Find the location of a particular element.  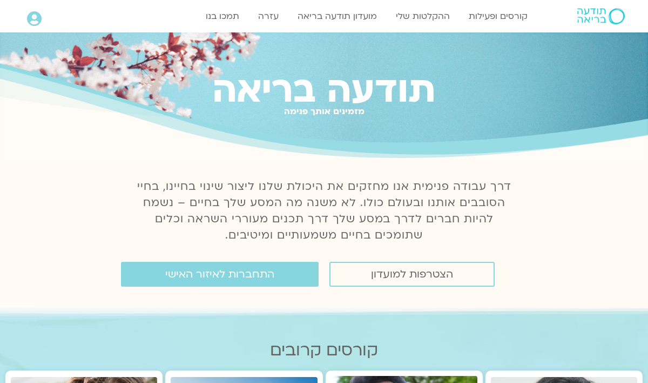

span: התחברות לאיזור האישי is located at coordinates (220, 274).